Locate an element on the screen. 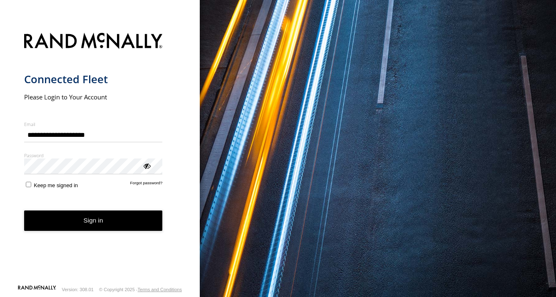 This screenshot has width=556, height=297. label: Password is located at coordinates (93, 155).